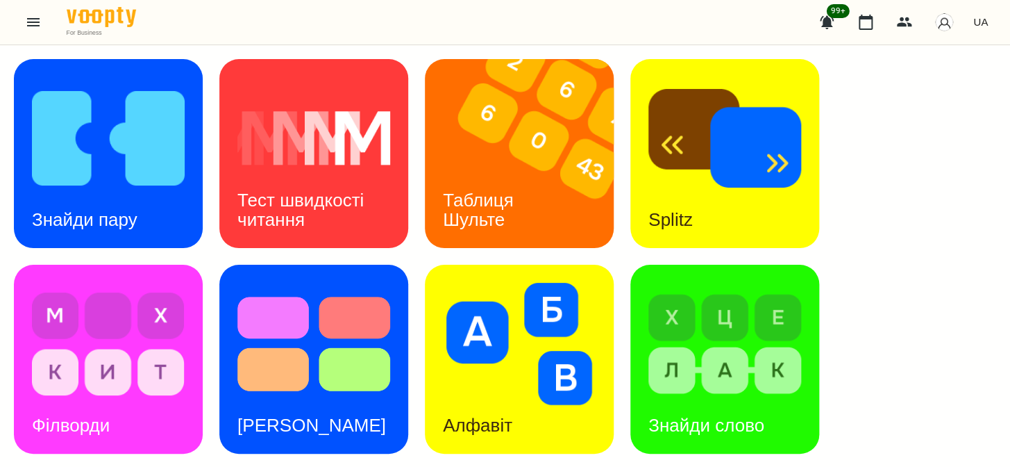 The height and width of the screenshot is (467, 1010). I want to click on img: Знайди пару, so click(108, 138).